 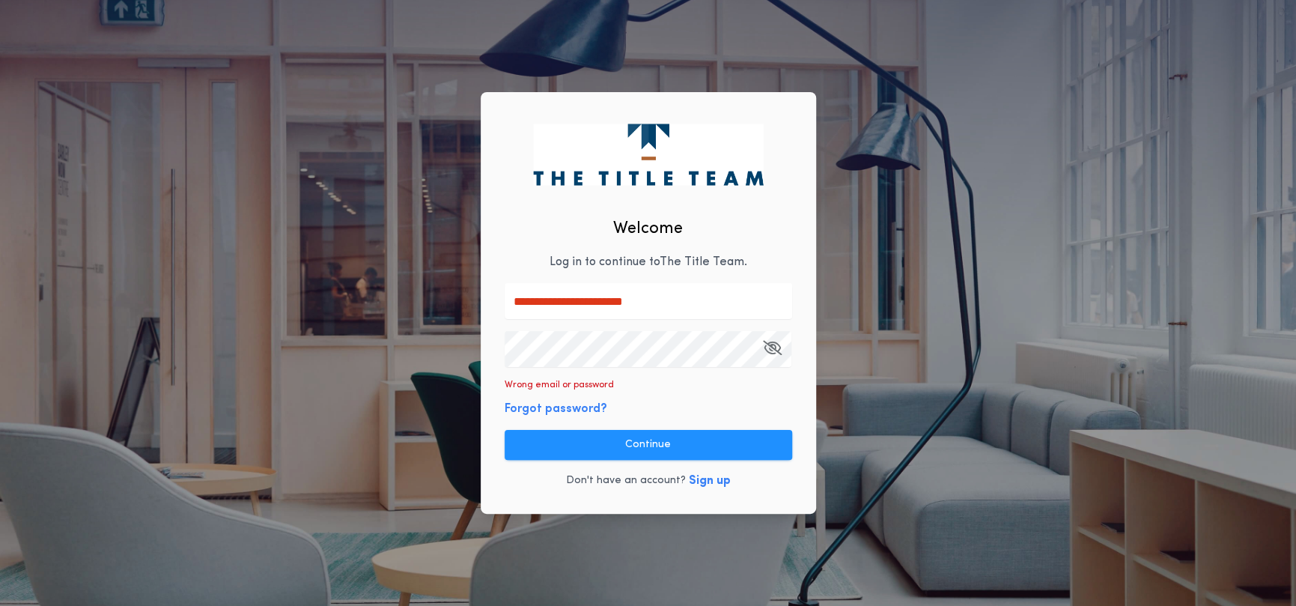 What do you see at coordinates (648, 228) in the screenshot?
I see `h2: Welcome` at bounding box center [648, 228].